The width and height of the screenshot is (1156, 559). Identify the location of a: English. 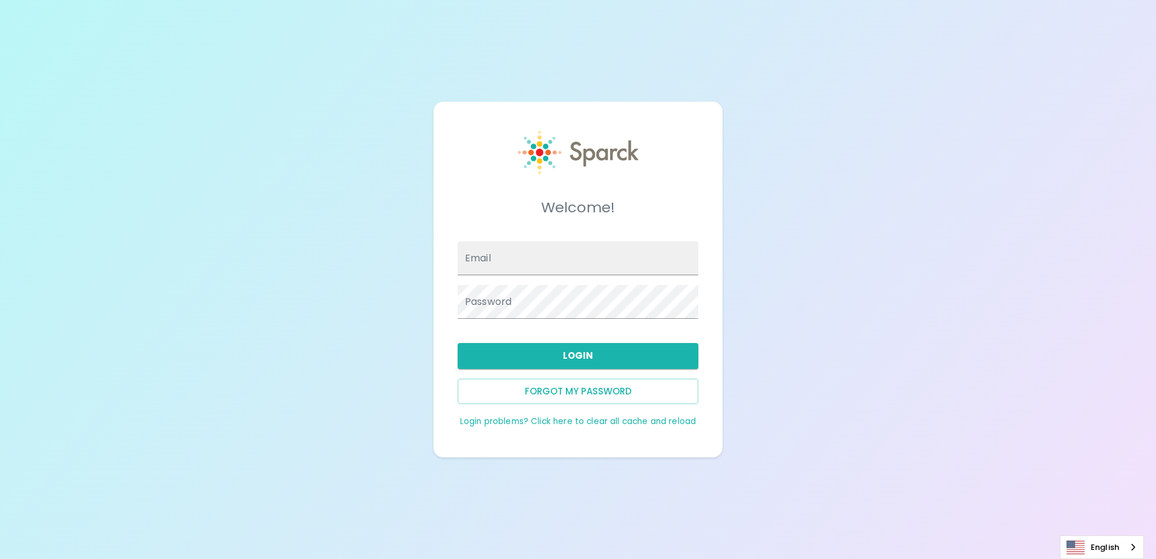
(1102, 547).